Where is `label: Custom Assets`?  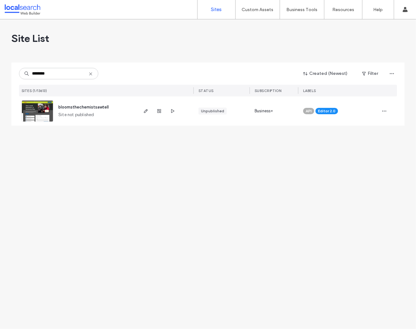 label: Custom Assets is located at coordinates (258, 10).